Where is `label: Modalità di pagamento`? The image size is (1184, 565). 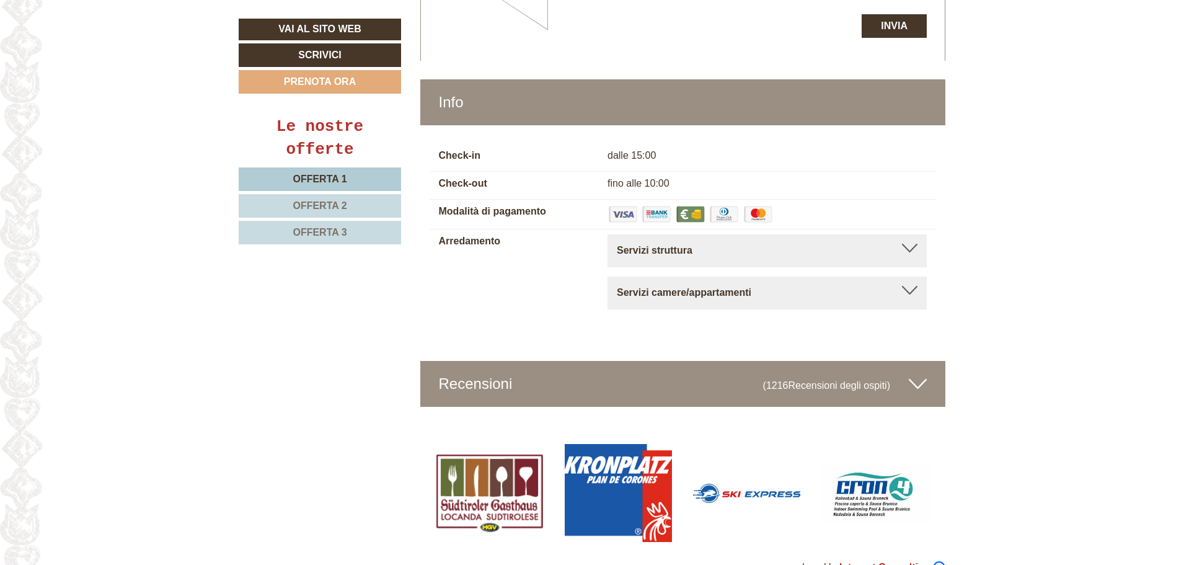
label: Modalità di pagamento is located at coordinates (492, 211).